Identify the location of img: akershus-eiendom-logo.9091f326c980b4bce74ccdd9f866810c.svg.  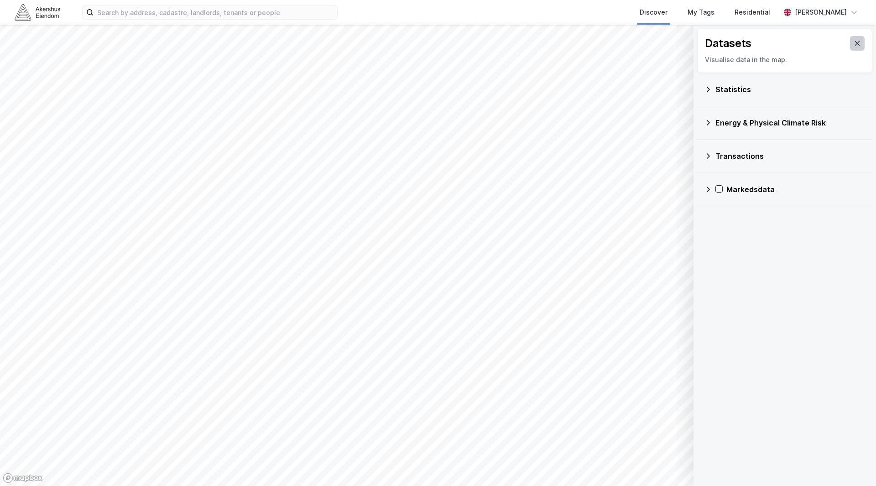
(37, 12).